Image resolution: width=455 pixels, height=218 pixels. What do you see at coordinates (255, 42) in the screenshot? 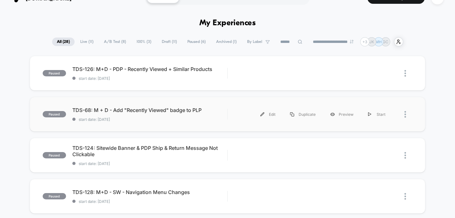
I see `span: By Label` at bounding box center [255, 42].